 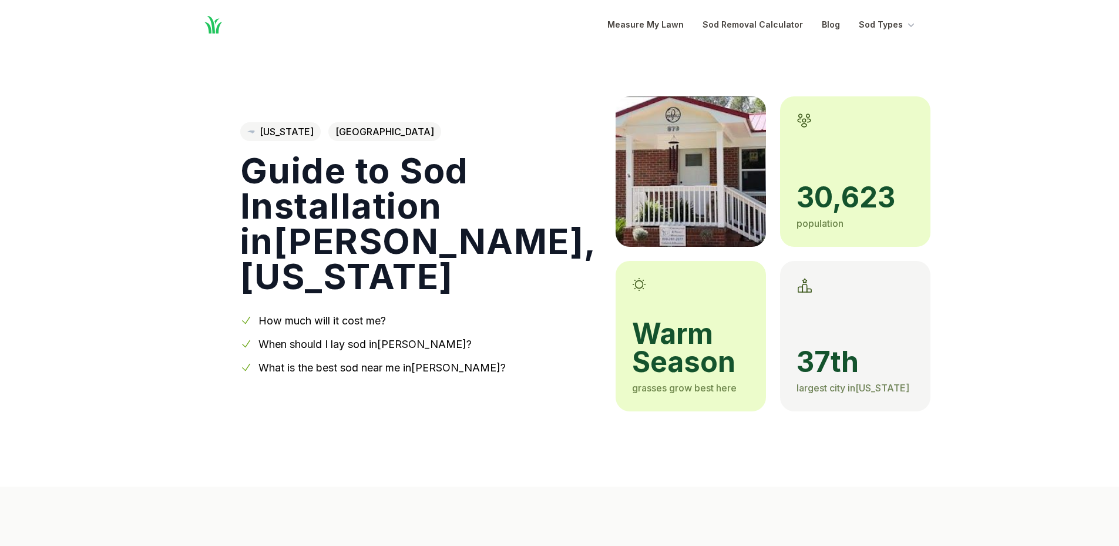 I want to click on button: Sod Types, so click(x=887, y=25).